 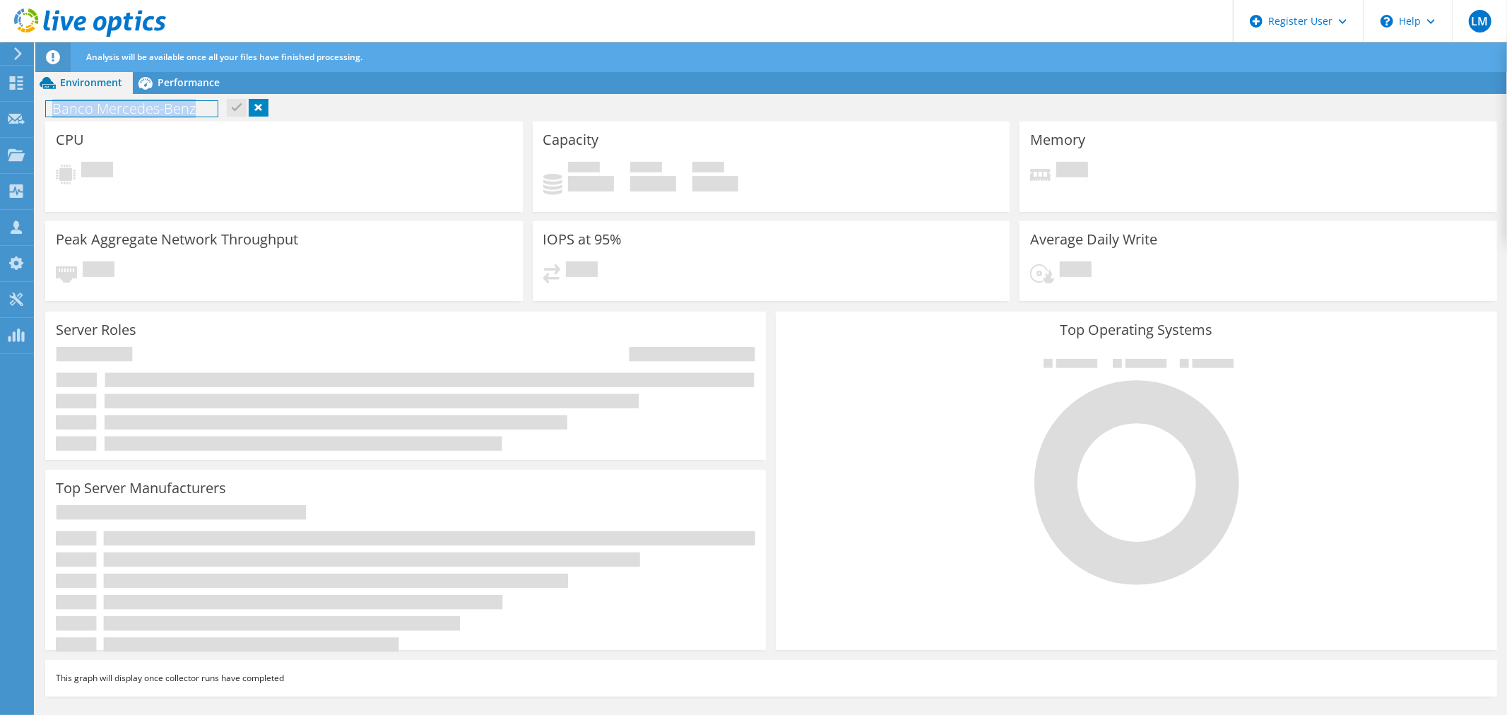 I want to click on span: Environment, so click(x=91, y=82).